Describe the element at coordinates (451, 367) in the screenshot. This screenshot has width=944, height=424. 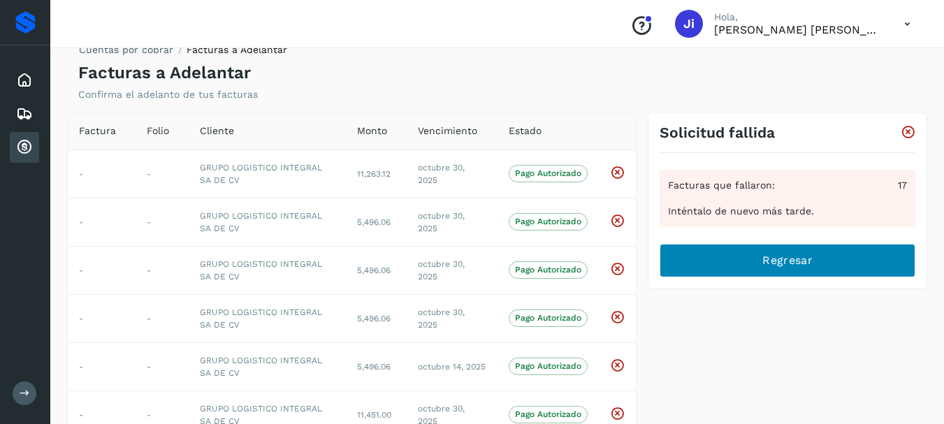
I see `span: octubre 14, 2025` at that location.